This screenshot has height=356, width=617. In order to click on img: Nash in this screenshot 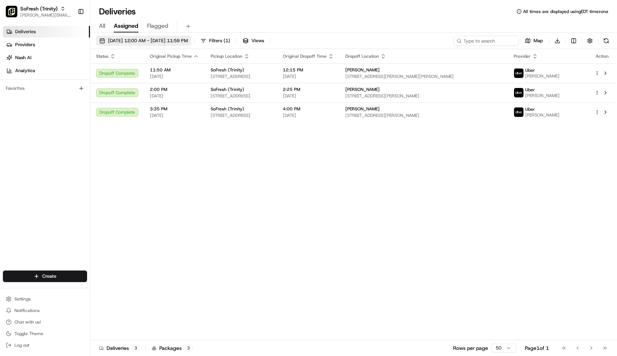, I will do `click(14, 14)`.